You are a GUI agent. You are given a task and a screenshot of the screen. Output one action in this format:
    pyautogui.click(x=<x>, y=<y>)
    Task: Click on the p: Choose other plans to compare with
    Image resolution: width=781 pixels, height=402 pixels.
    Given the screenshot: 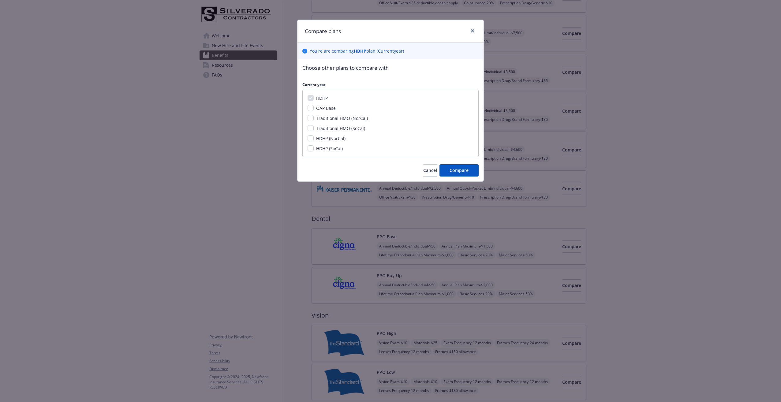 What is the action you would take?
    pyautogui.click(x=391, y=68)
    